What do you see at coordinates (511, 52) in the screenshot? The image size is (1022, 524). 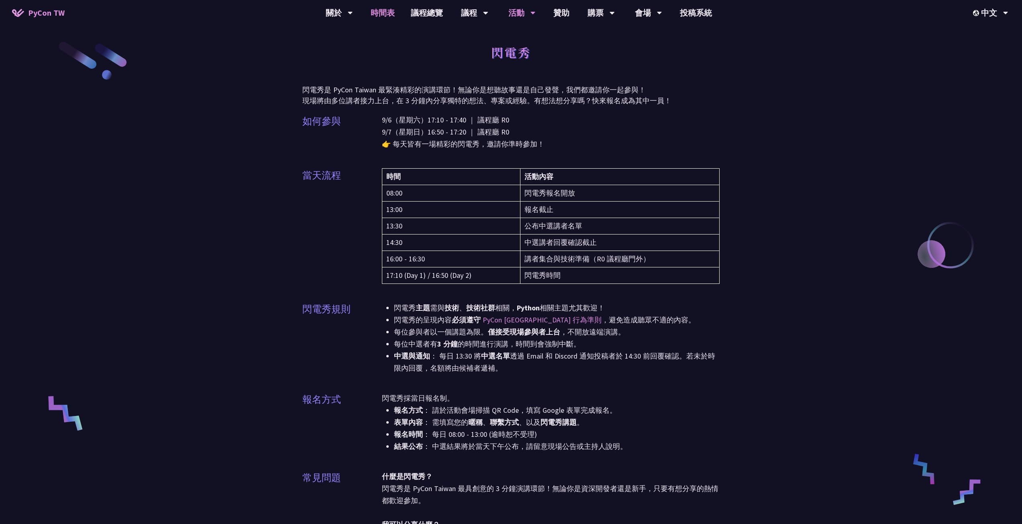 I see `h1: 閃電秀` at bounding box center [511, 52].